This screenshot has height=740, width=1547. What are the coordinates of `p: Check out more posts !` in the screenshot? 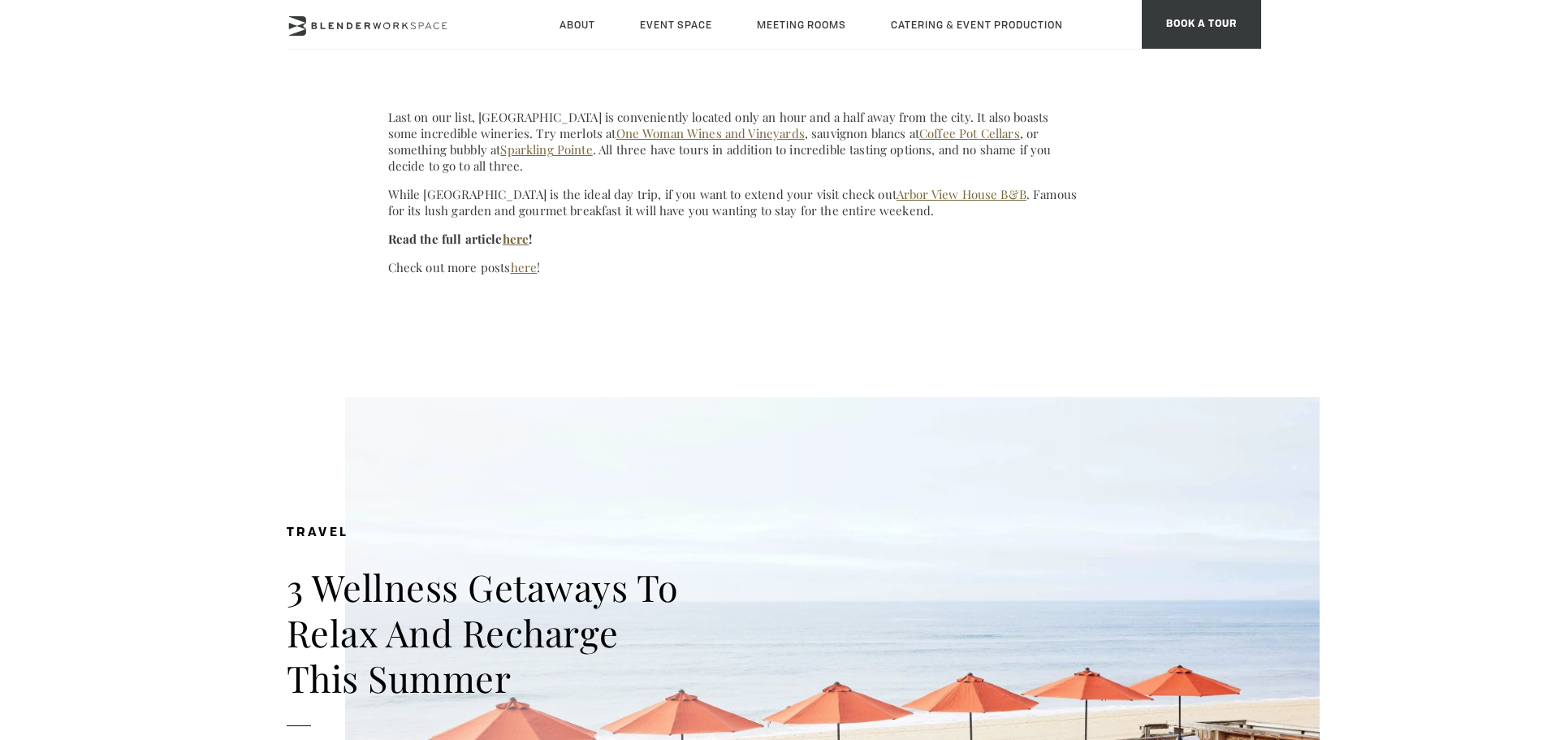 It's located at (733, 267).